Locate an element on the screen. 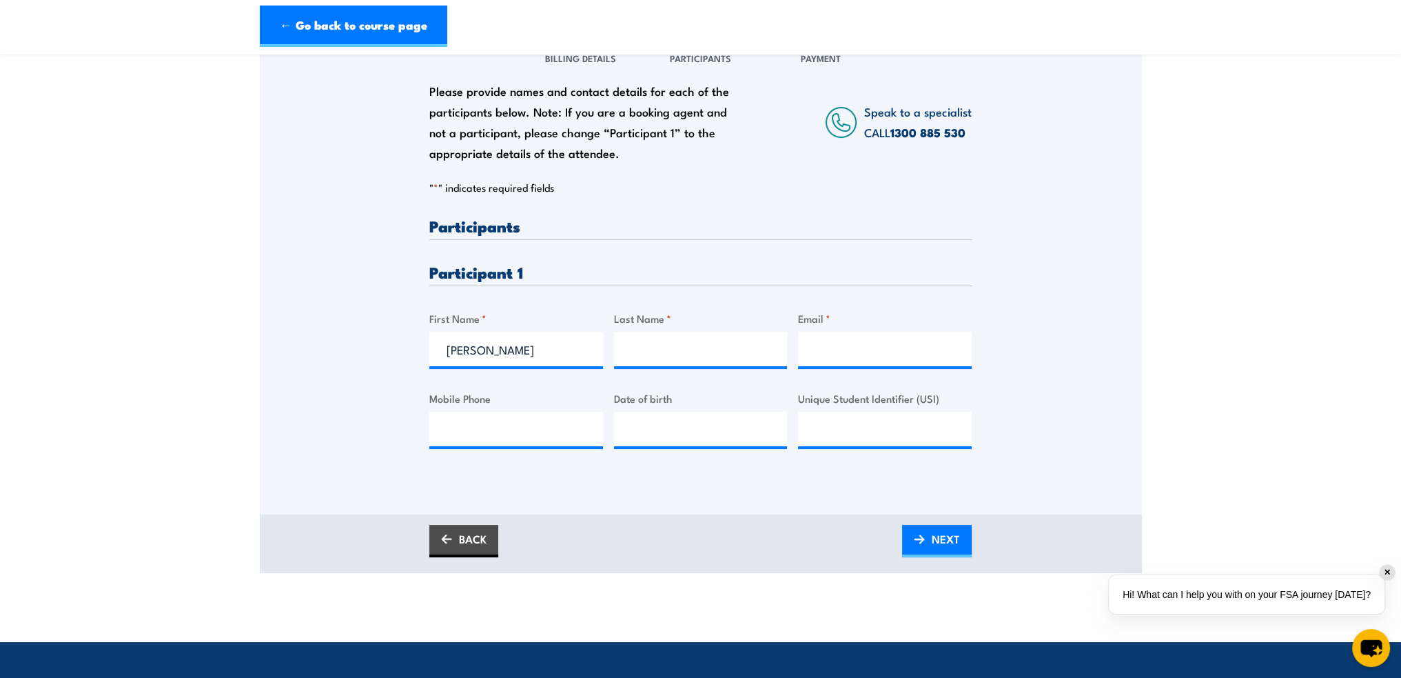 The image size is (1401, 678). a: 1300 885 530 is located at coordinates (928, 132).